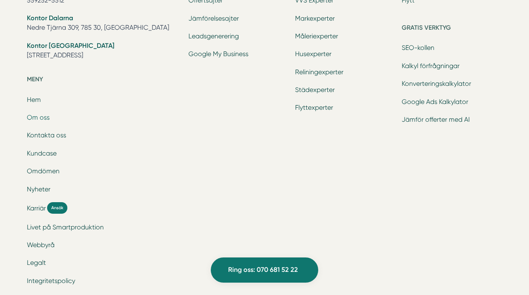 This screenshot has height=295, width=529. I want to click on strong: Kontor Dalarna, so click(50, 18).